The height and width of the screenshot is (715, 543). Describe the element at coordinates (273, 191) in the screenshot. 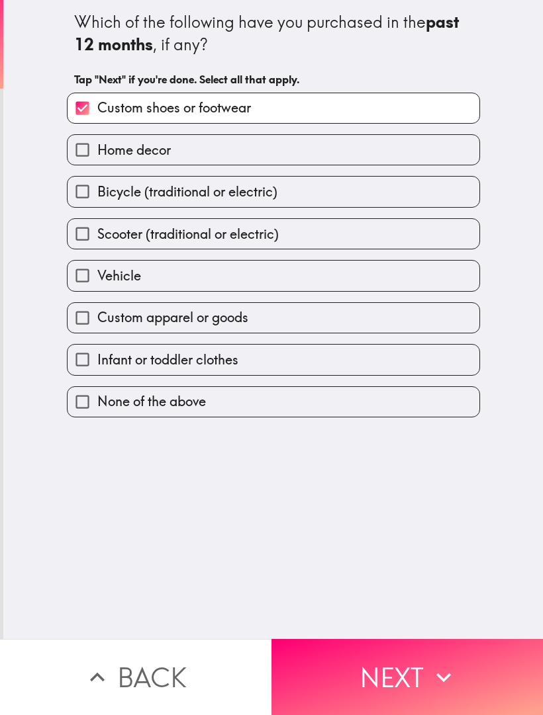

I see `button: Bicycle (traditional or electric)` at that location.